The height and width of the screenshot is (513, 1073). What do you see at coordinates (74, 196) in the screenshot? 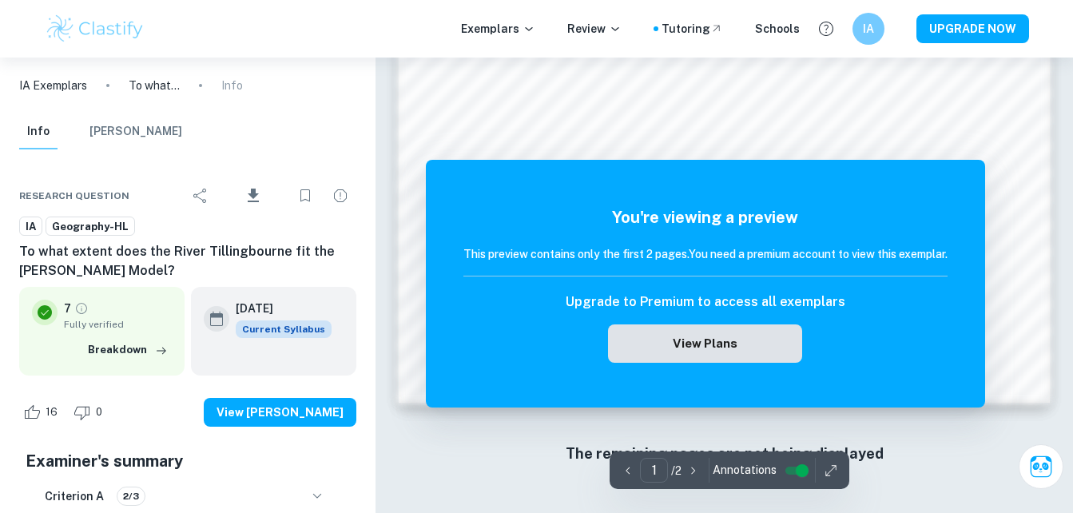
I see `span: Research question` at bounding box center [74, 196].